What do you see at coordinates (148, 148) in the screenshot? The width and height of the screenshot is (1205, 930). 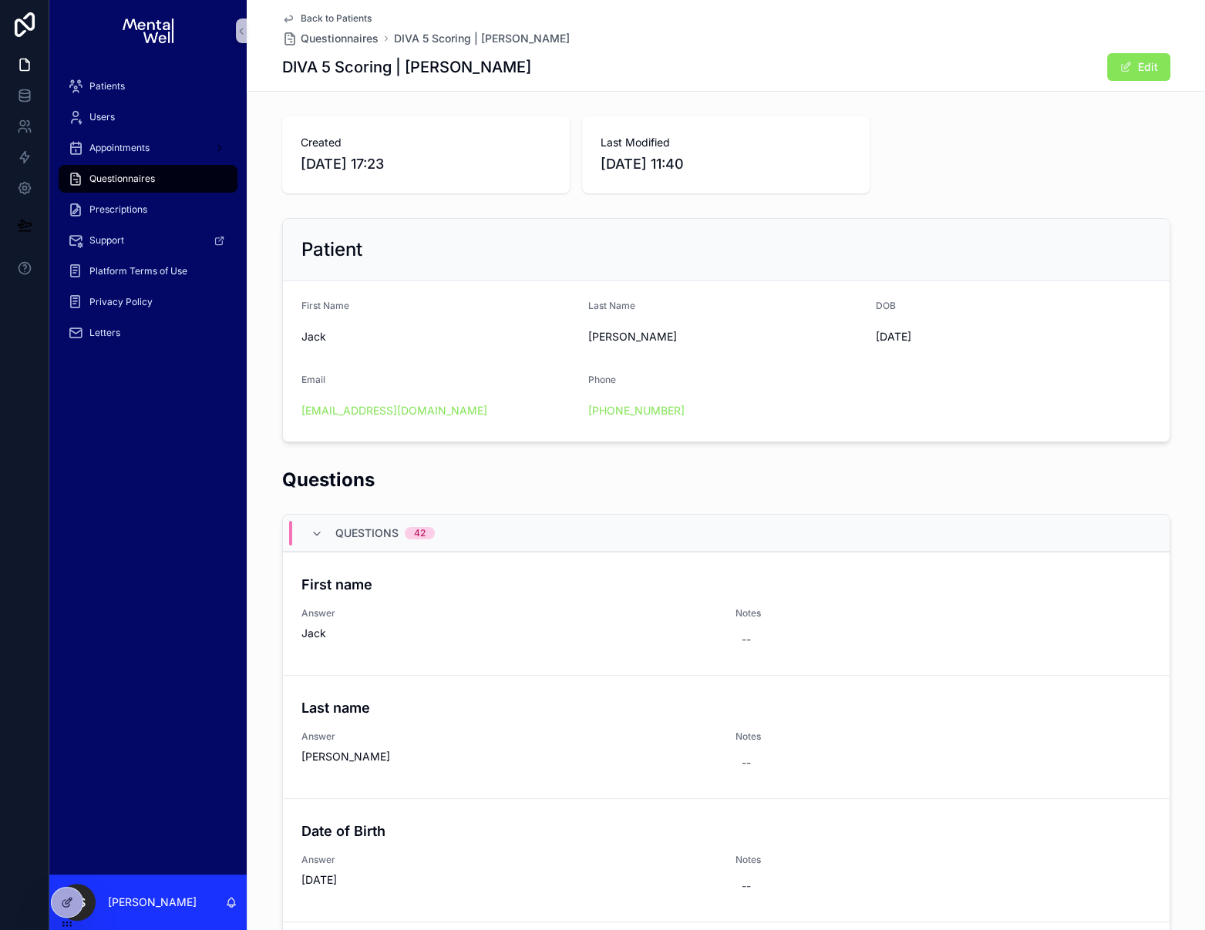 I see `a: Appointments` at bounding box center [148, 148].